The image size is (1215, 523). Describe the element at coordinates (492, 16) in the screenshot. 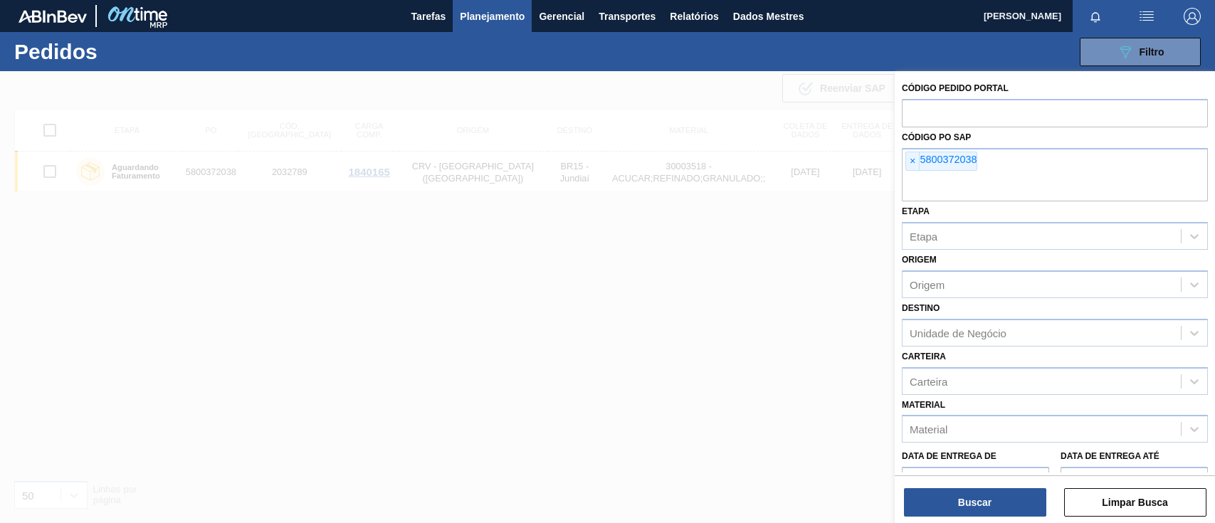

I see `font: Planejamento` at that location.